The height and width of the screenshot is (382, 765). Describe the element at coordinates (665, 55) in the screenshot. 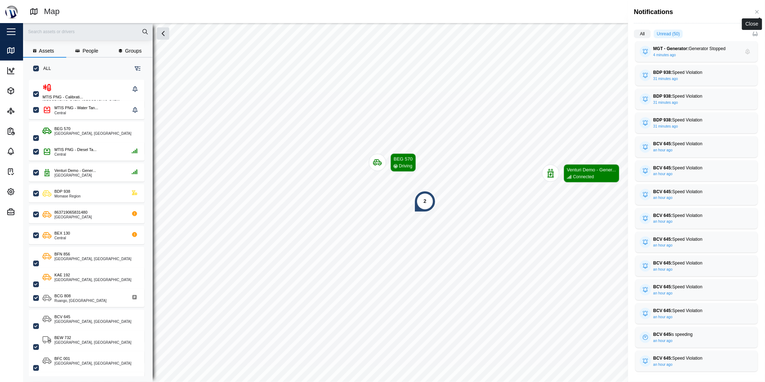

I see `div: 4 minutes ago` at that location.